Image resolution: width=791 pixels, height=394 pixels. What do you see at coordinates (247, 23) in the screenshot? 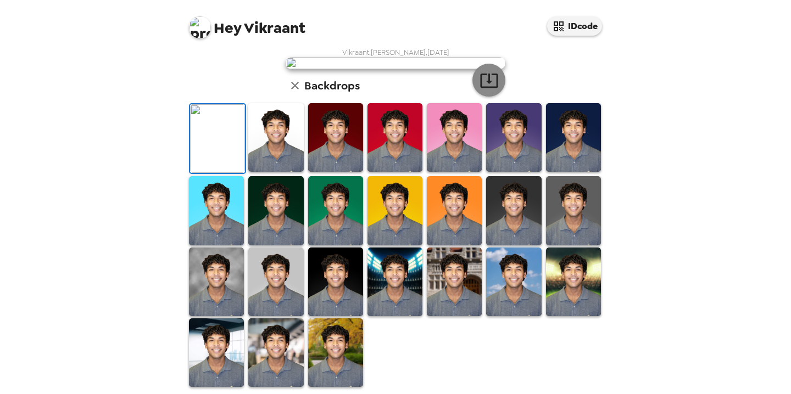
I see `span: Vikraant` at bounding box center [247, 23].